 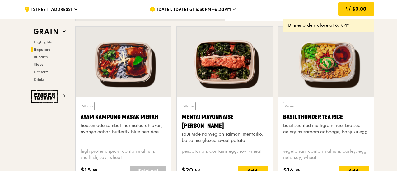 I want to click on span: Sides, so click(x=39, y=65).